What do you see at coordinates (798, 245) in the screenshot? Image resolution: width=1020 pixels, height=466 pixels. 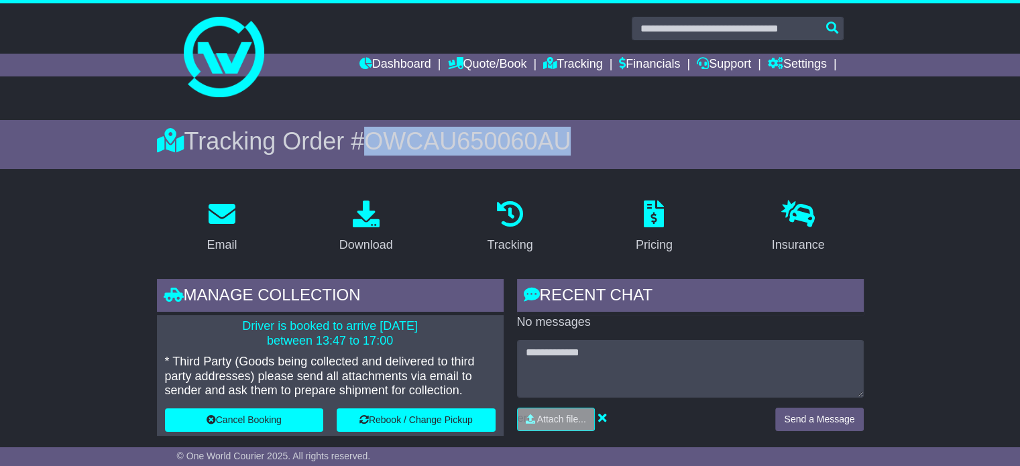 I see `div: Insurance` at bounding box center [798, 245].